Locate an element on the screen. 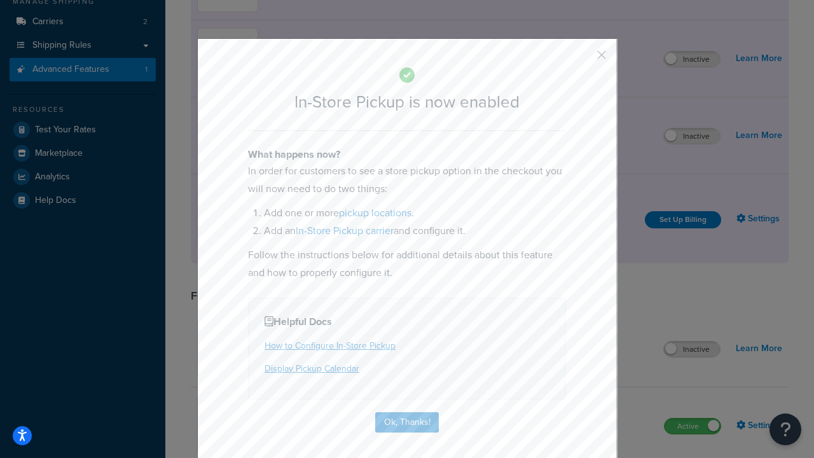  button: Ok, Thanks! is located at coordinates (407, 422).